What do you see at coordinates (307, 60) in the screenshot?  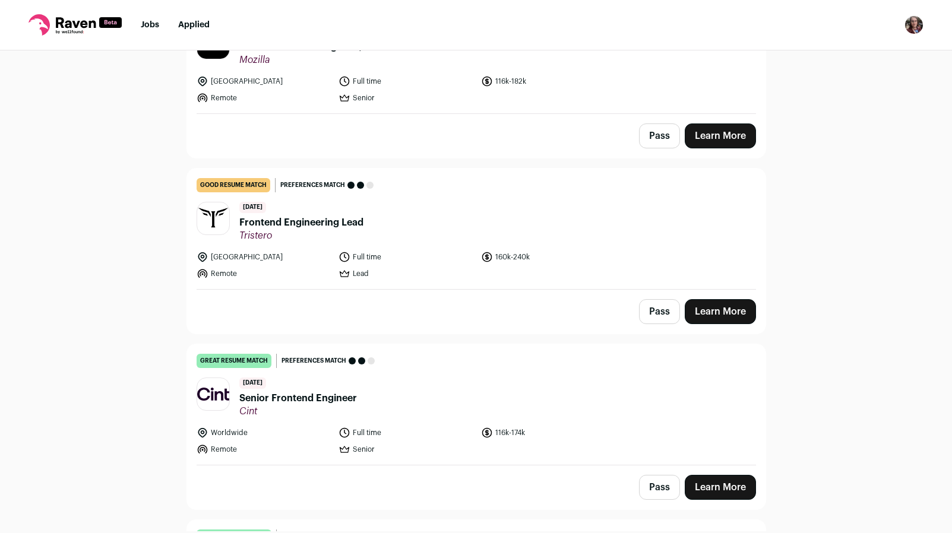 I see `span: Mozilla` at bounding box center [307, 60].